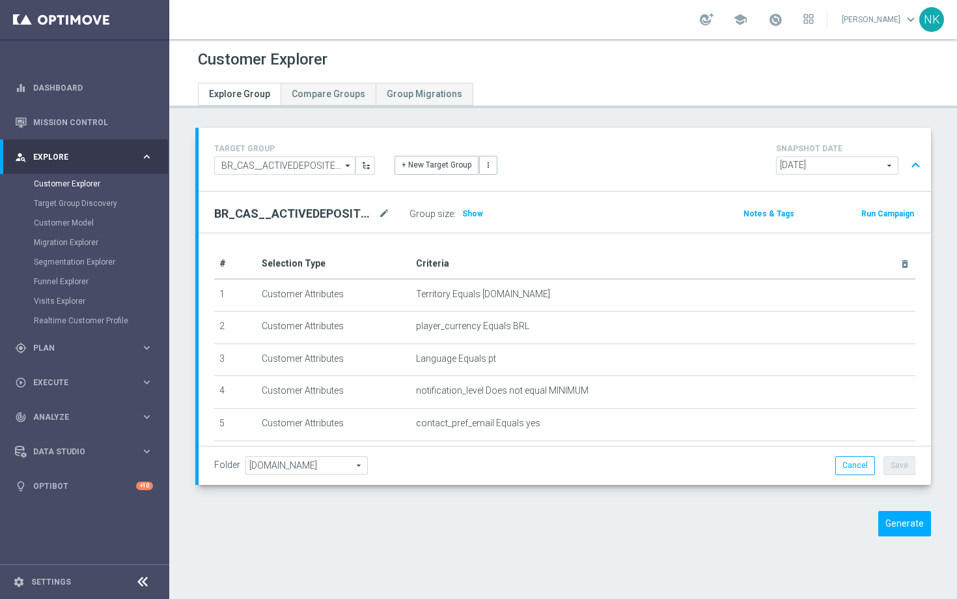 This screenshot has height=599, width=957. Describe the element at coordinates (328, 94) in the screenshot. I see `span: Compare Groups` at that location.